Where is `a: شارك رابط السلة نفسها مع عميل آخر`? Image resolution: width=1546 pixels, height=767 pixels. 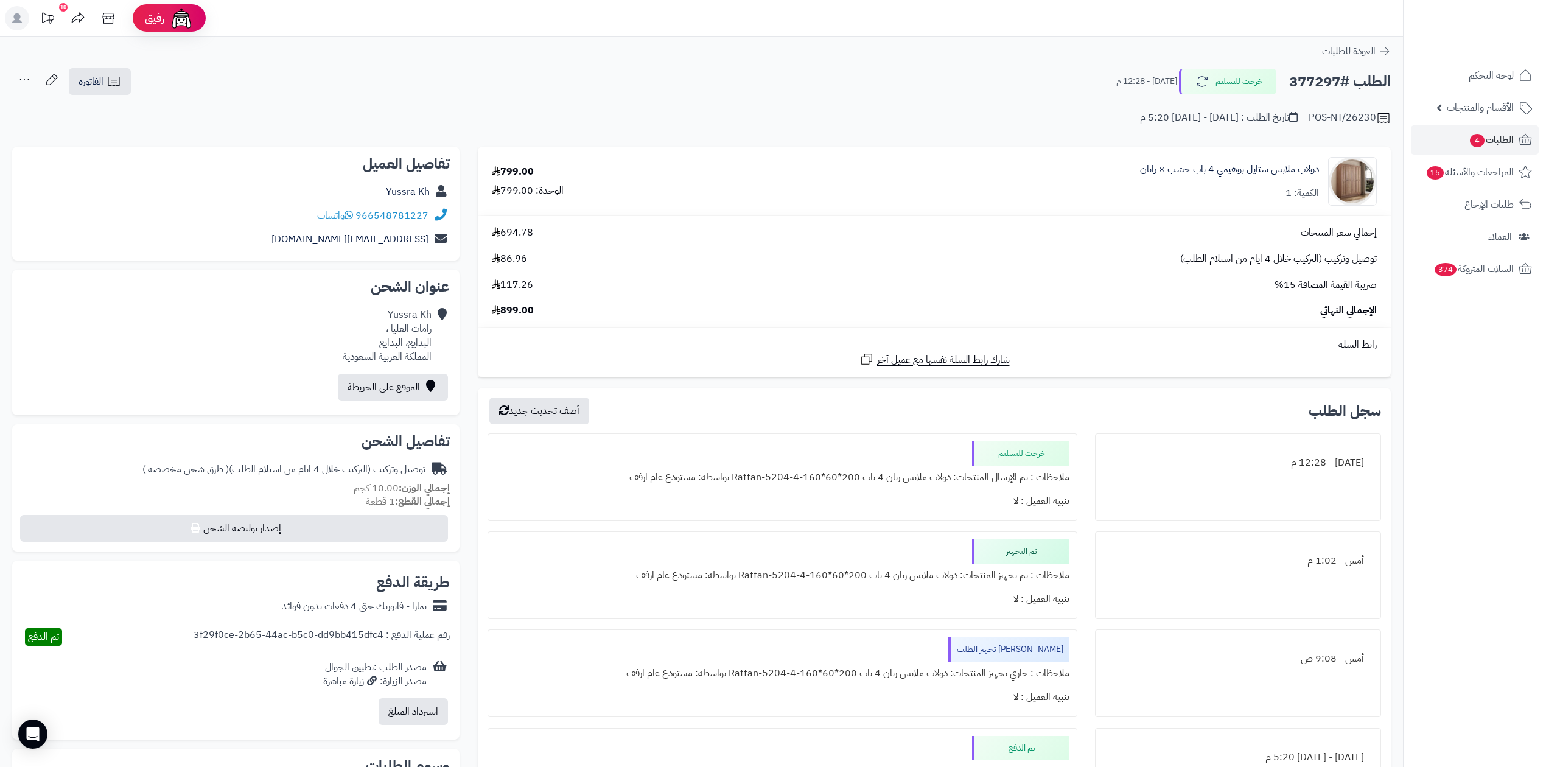 a: شارك رابط السلة نفسها مع عميل آخر is located at coordinates (934, 359).